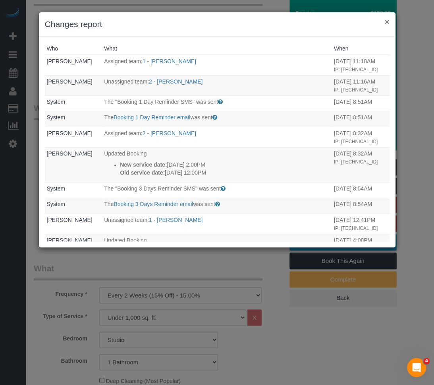 This screenshot has height=385, width=434. What do you see at coordinates (142, 172) in the screenshot?
I see `strong: Old service date:` at bounding box center [142, 172].